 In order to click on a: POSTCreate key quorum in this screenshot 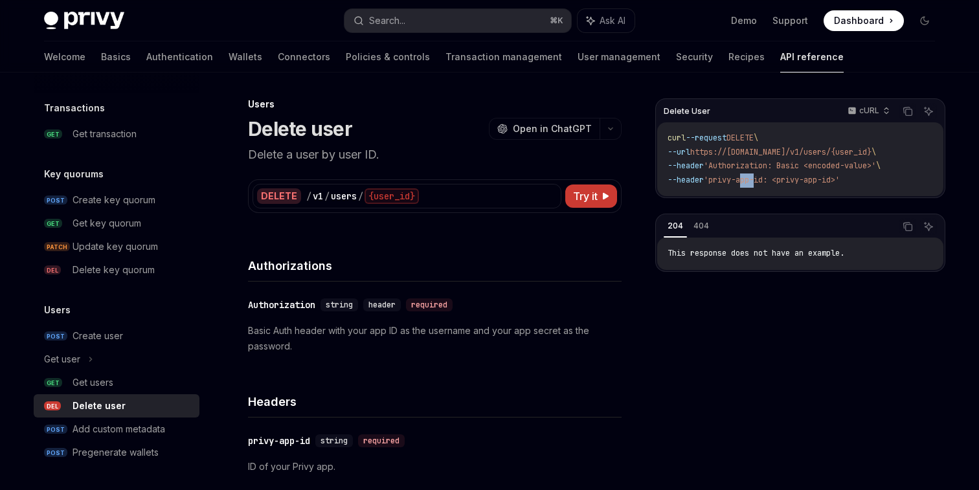, I will do `click(117, 200)`.